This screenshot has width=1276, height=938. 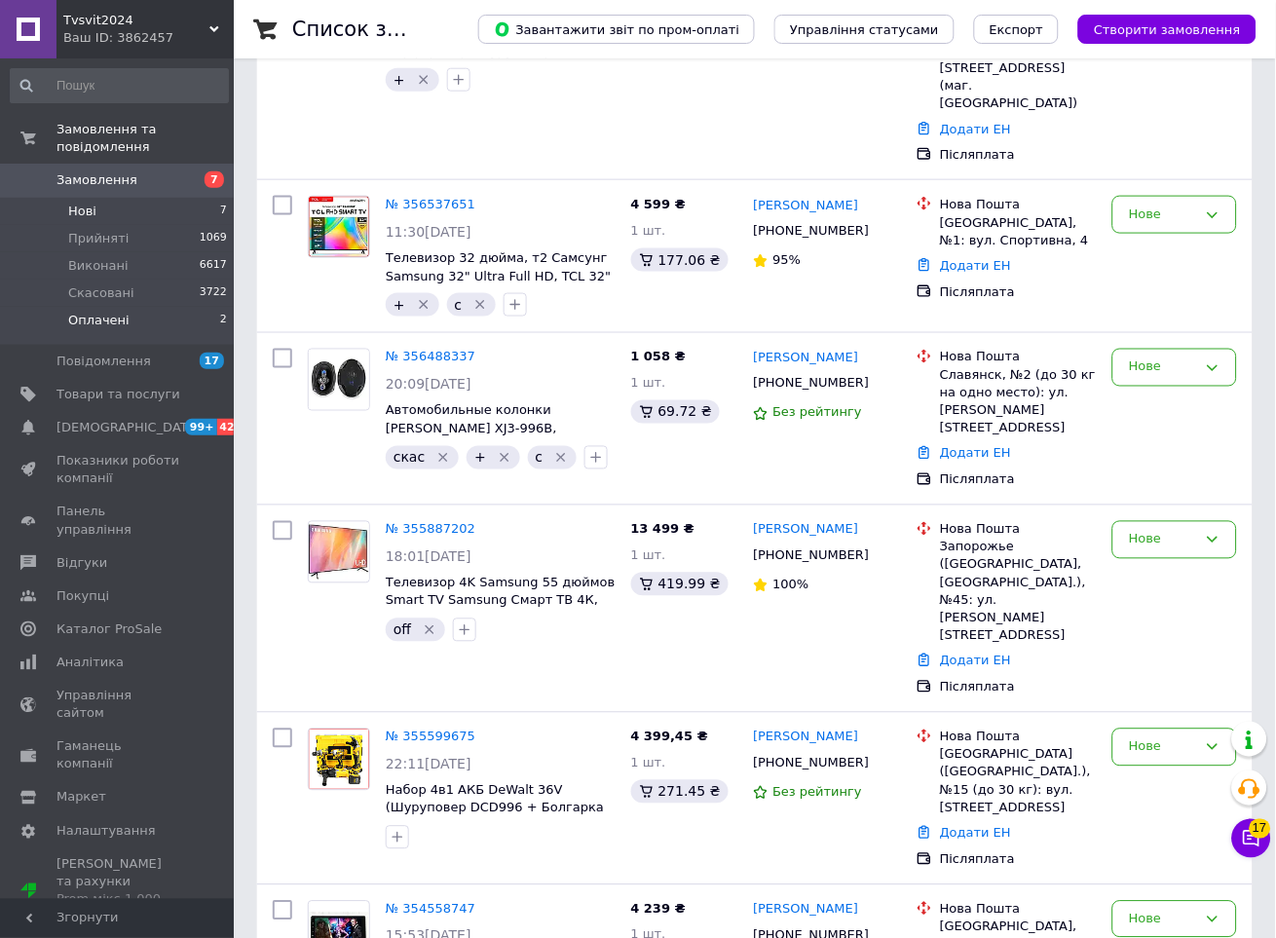 What do you see at coordinates (213, 266) in the screenshot?
I see `span: 6617` at bounding box center [213, 266].